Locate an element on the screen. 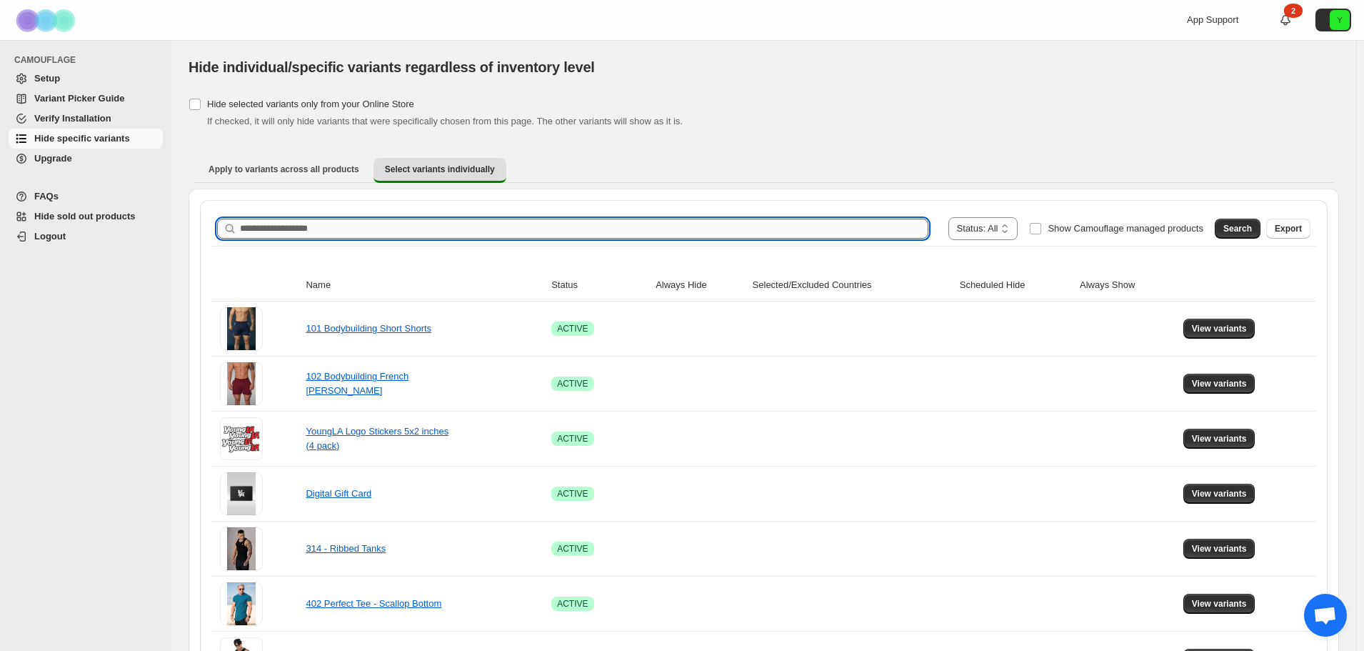  span: Hide selected variants only from your Online Store is located at coordinates (311, 104).